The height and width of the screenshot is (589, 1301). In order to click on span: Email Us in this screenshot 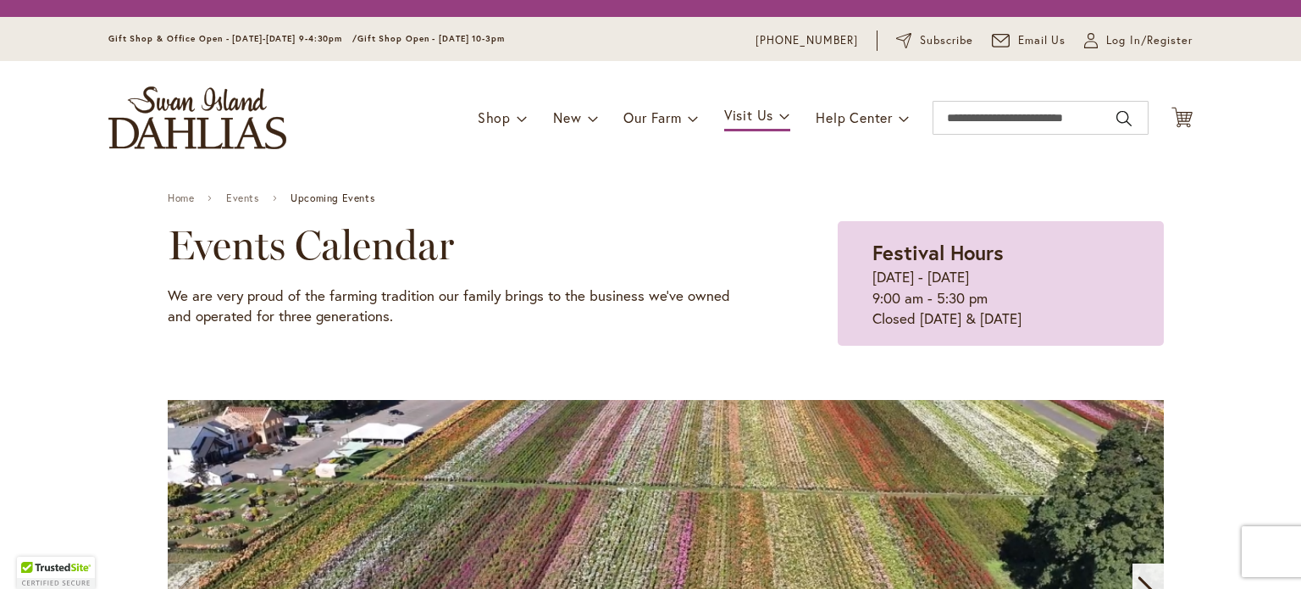, I will do `click(1042, 41)`.